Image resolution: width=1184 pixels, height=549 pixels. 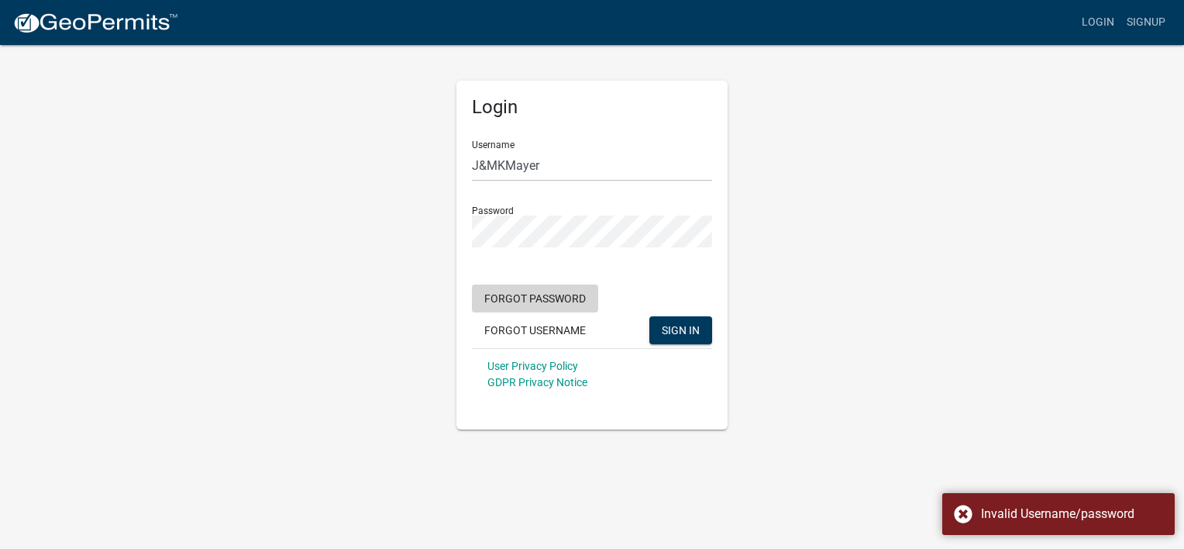 What do you see at coordinates (680, 330) in the screenshot?
I see `button: SIGN IN` at bounding box center [680, 330].